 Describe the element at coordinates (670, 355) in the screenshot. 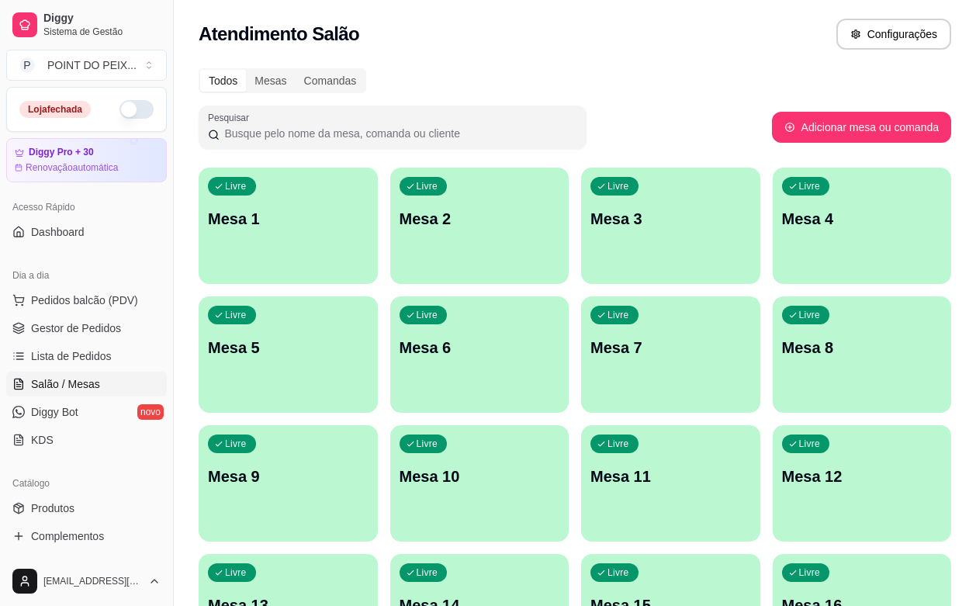

I see `button: LivreMesa 7` at that location.